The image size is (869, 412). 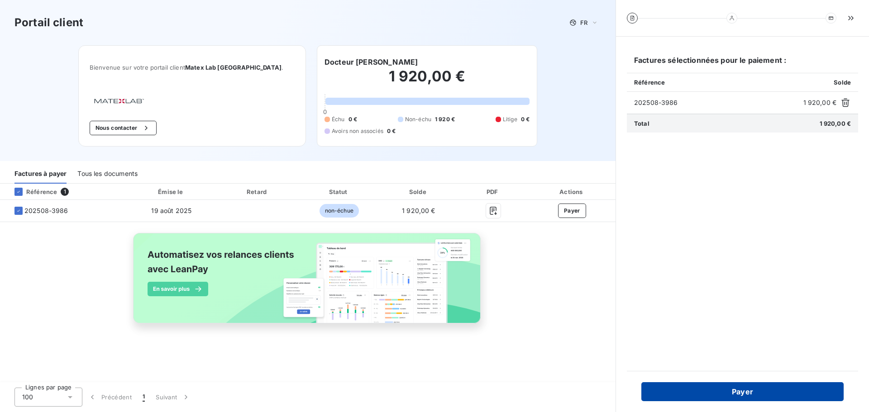 What do you see at coordinates (192, 67) in the screenshot?
I see `span: Bienvenue sur votre portail client .` at bounding box center [192, 67].